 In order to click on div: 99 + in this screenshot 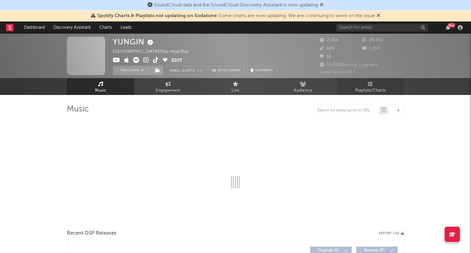, I will do `click(451, 25)`.